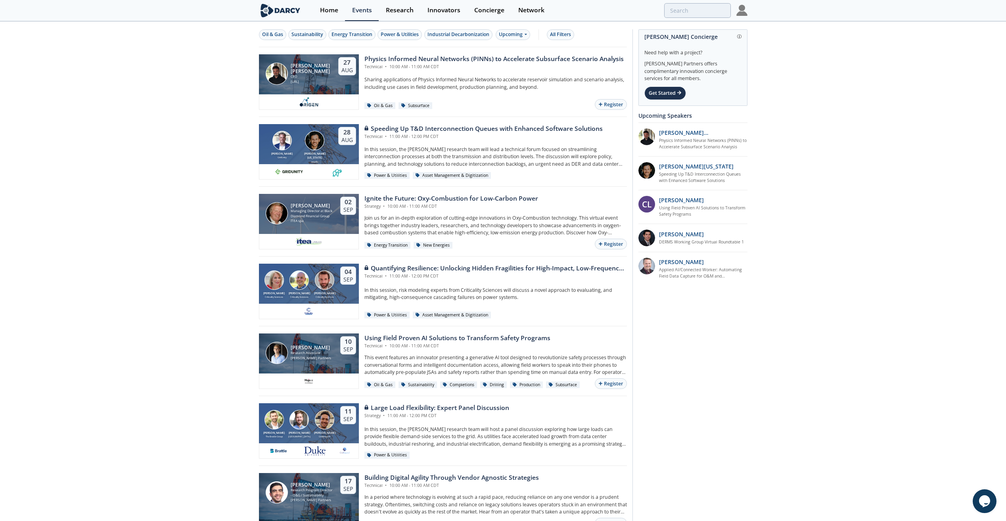  I want to click on p: This event features an innovator presenting a generative AI tool designed to revolutionize safety..., so click(496, 365).